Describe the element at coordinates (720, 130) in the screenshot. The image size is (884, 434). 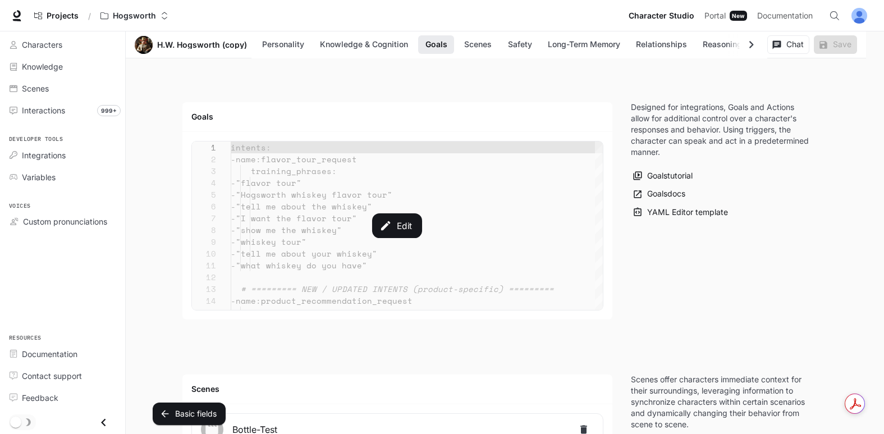
I see `p: Designed for integrations, Goals and Actions allow for additional control over a character's resp...` at that location.